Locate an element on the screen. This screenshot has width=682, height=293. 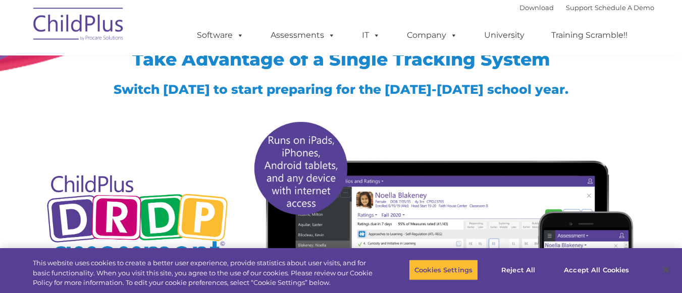
a: Download is located at coordinates (537, 8).